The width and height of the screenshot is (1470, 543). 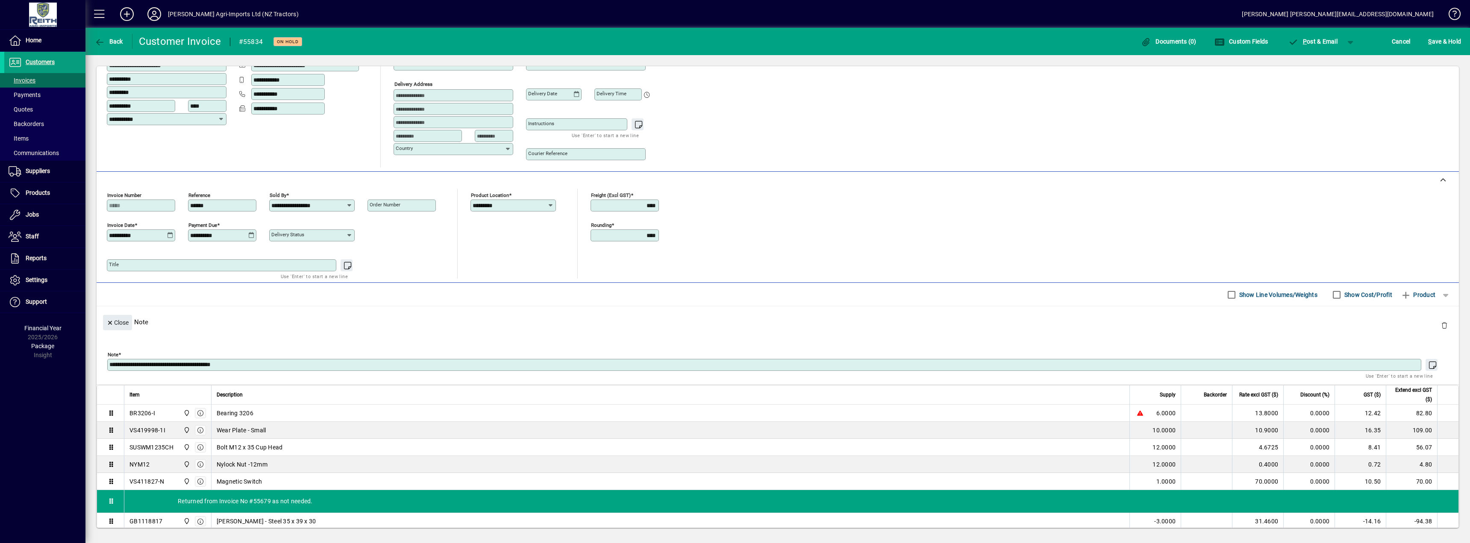 I want to click on td: -94.38, so click(x=1412, y=521).